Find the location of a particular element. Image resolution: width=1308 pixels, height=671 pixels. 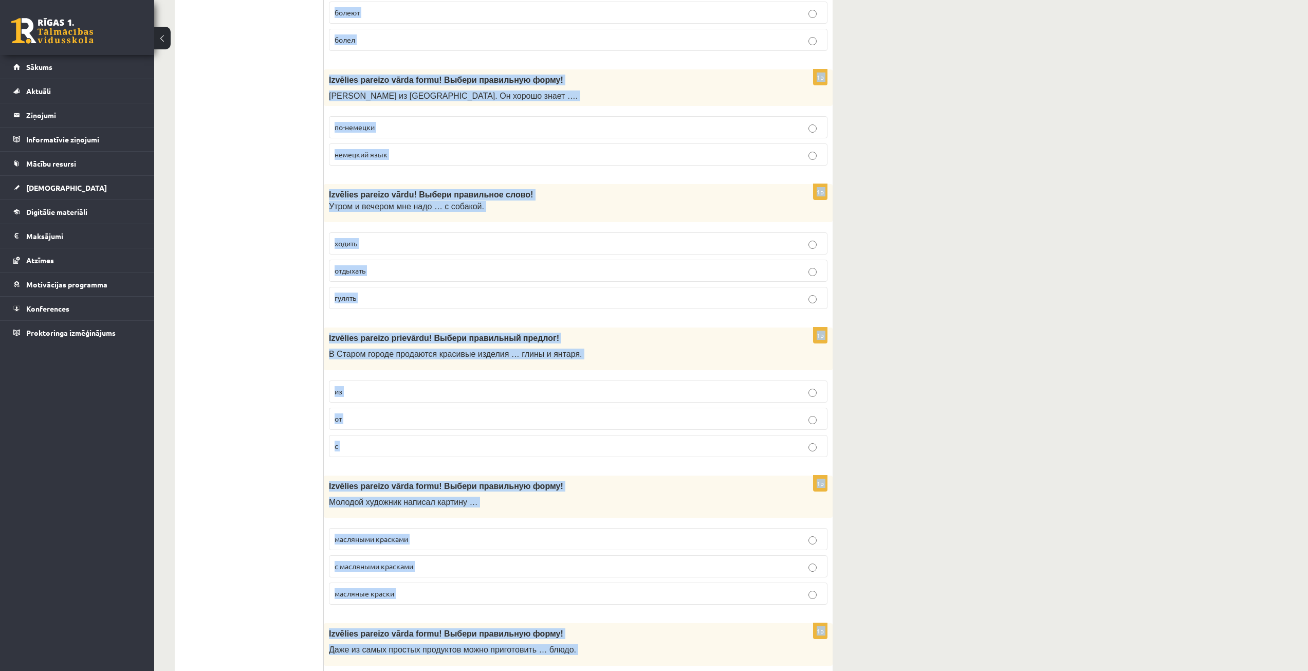

input: отдыхать is located at coordinates (813, 272).